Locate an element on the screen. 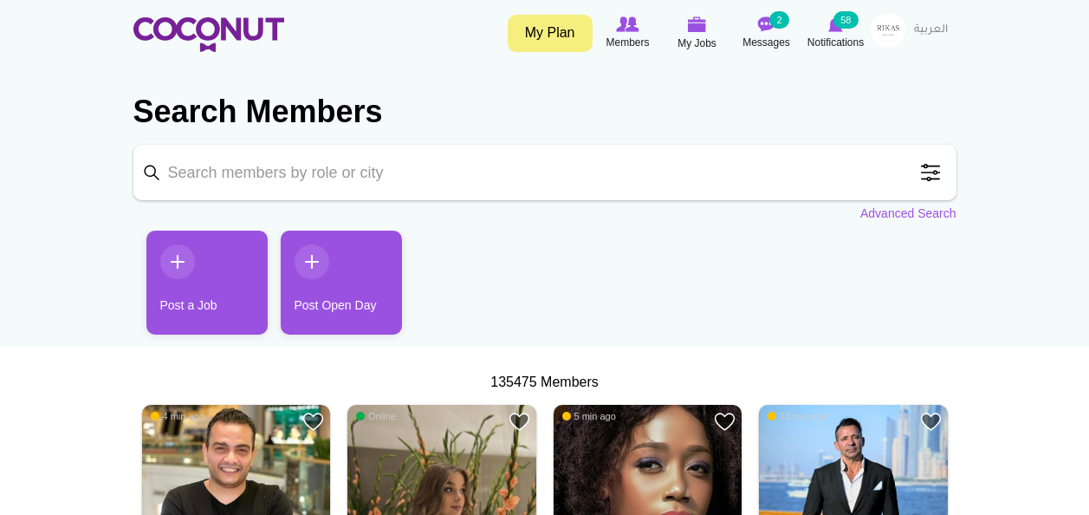 This screenshot has width=1089, height=515. a: Notifications Notifications 58 is located at coordinates (836, 33).